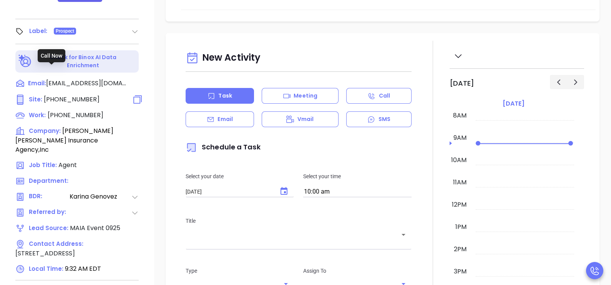  I want to click on span: Agent, so click(68, 165).